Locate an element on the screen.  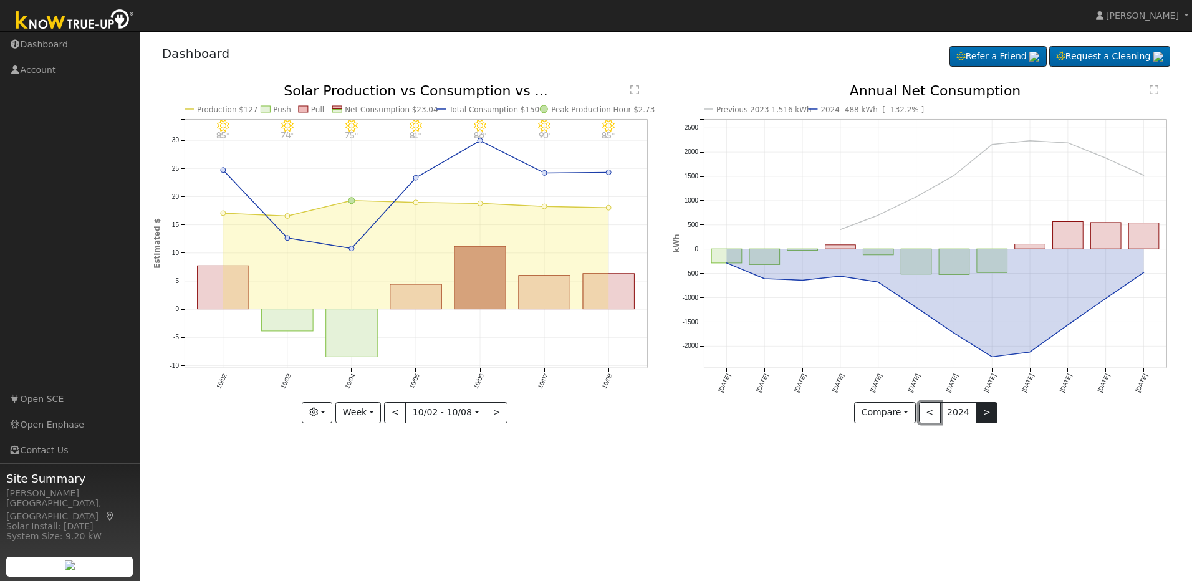
text: -500 is located at coordinates (692, 273).